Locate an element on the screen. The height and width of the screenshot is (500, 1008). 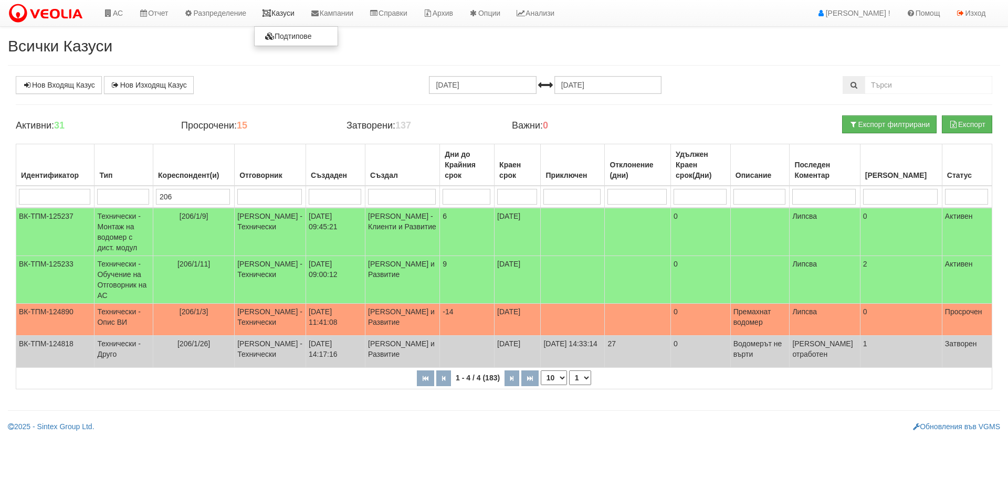
div: Идентификатор is located at coordinates (55, 175).